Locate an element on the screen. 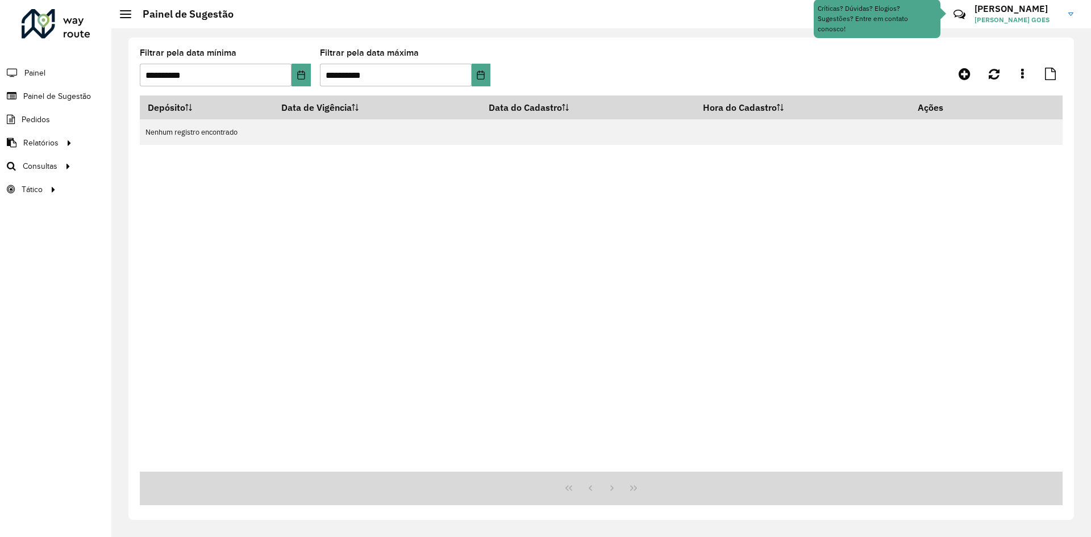 This screenshot has width=1091, height=537. span: Tático is located at coordinates (32, 189).